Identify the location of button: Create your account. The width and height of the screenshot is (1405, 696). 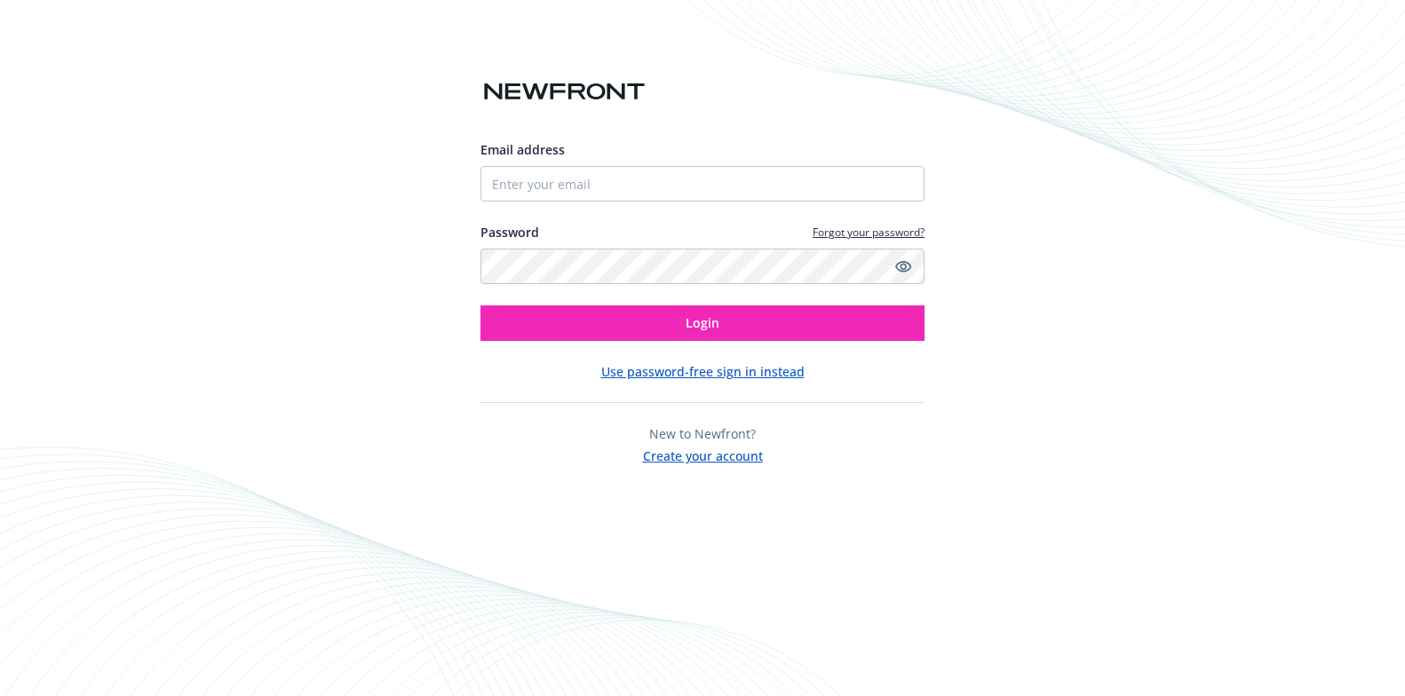
(703, 454).